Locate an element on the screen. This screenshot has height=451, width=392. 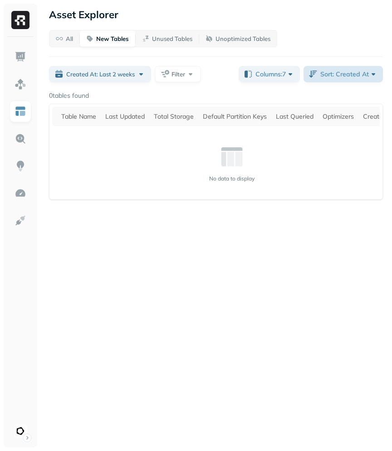
button: Created At: Last 2 weeks is located at coordinates (100, 74).